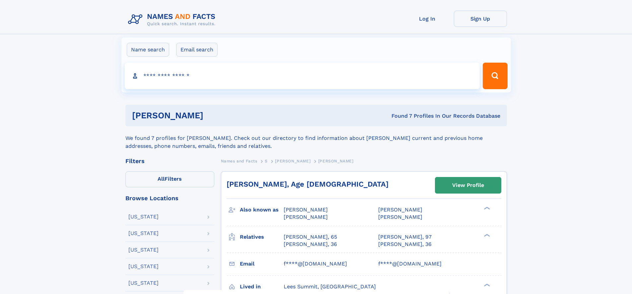 This screenshot has width=632, height=294. What do you see at coordinates (170, 161) in the screenshot?
I see `div: Filters` at bounding box center [170, 161].